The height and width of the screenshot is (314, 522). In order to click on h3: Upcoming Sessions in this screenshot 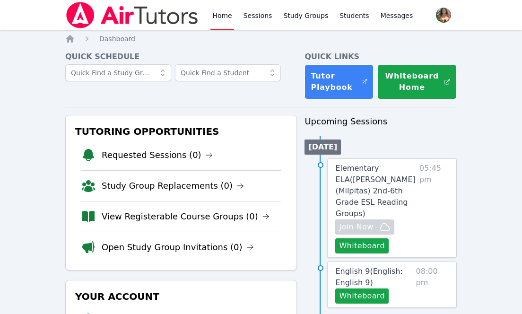, I will do `click(380, 121)`.